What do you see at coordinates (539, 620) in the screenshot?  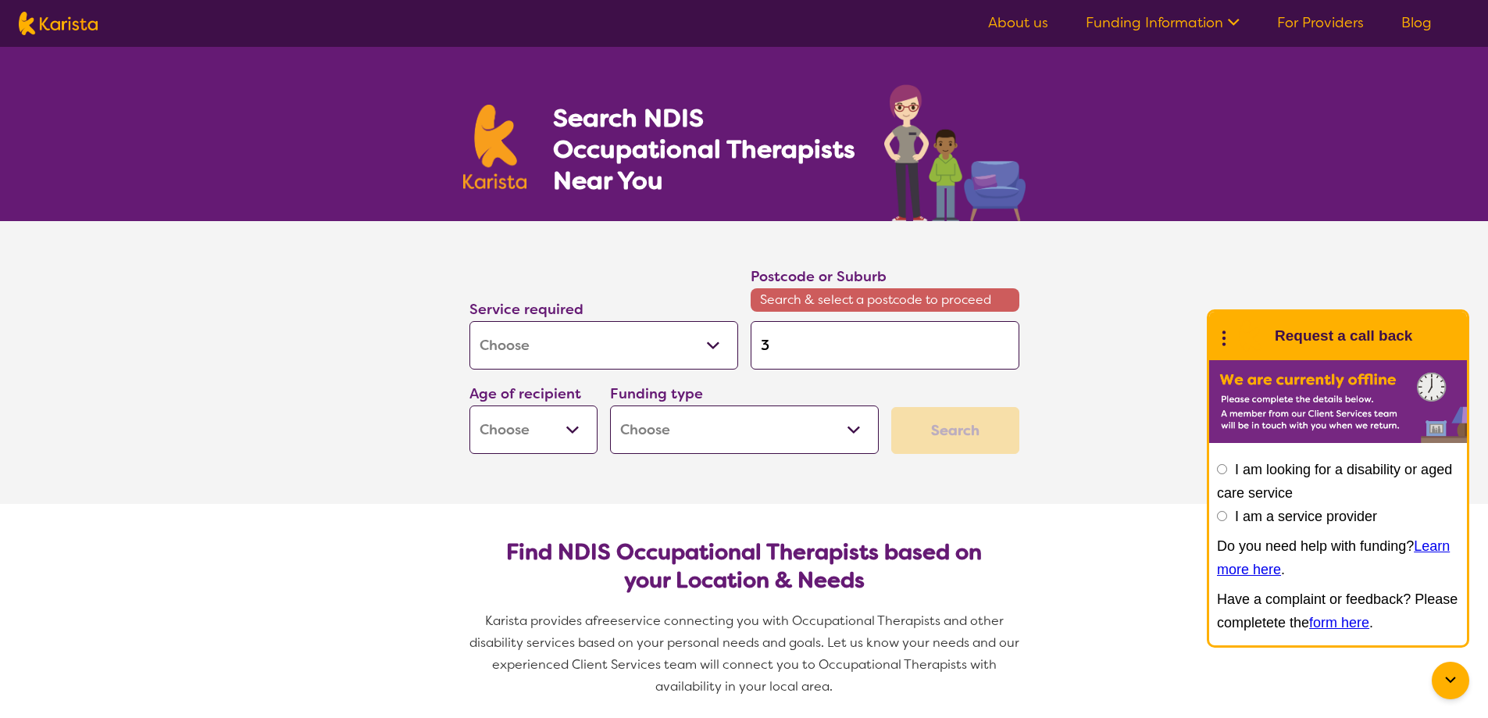 I see `span: Karista provides a` at bounding box center [539, 620].